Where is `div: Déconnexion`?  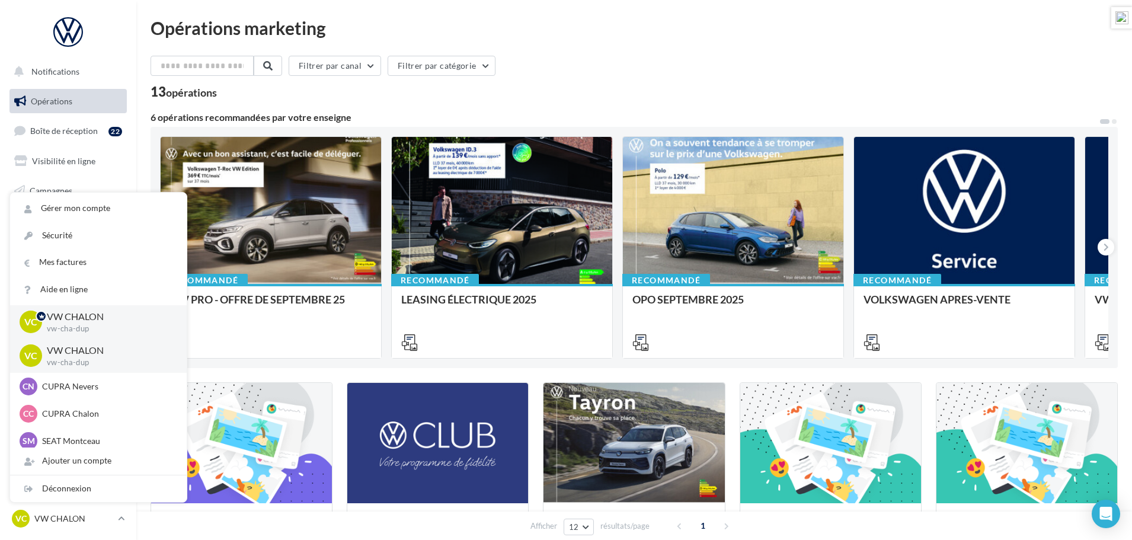 div: Déconnexion is located at coordinates (98, 488).